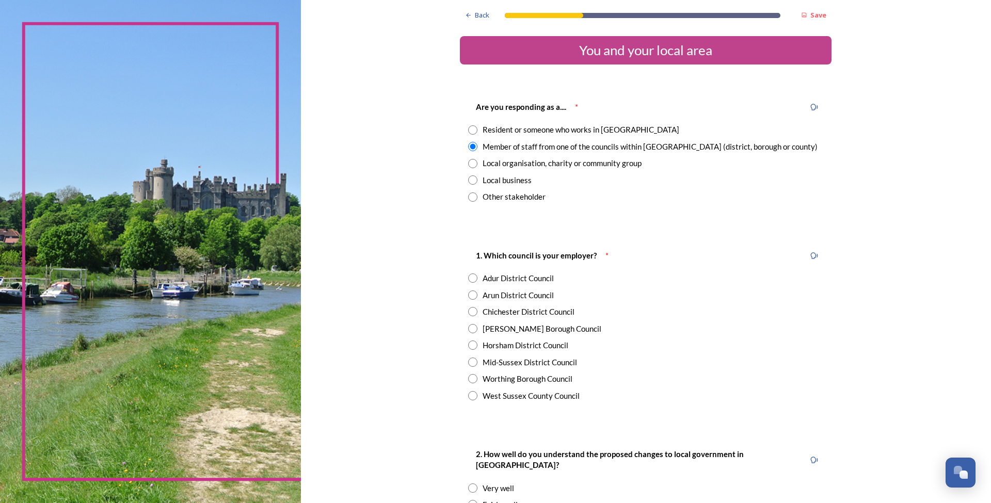 The height and width of the screenshot is (503, 991). Describe the element at coordinates (562, 163) in the screenshot. I see `div: Local organisation, charity or community group` at that location.